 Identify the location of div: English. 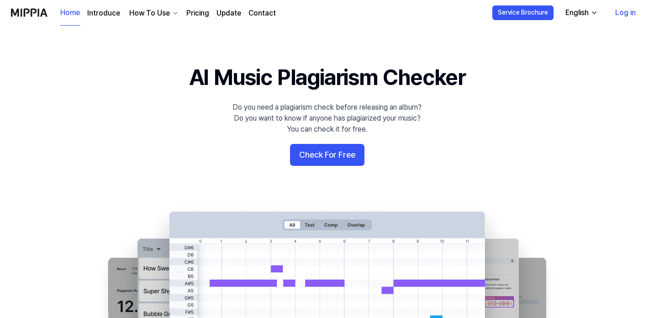
(577, 13).